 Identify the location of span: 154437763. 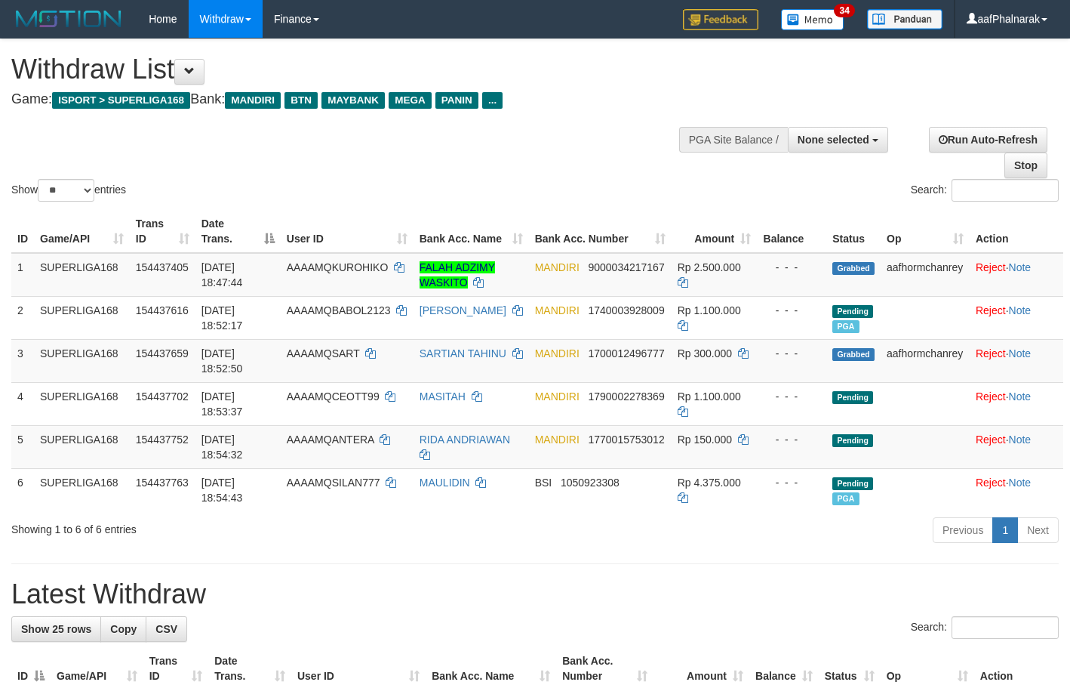
(162, 482).